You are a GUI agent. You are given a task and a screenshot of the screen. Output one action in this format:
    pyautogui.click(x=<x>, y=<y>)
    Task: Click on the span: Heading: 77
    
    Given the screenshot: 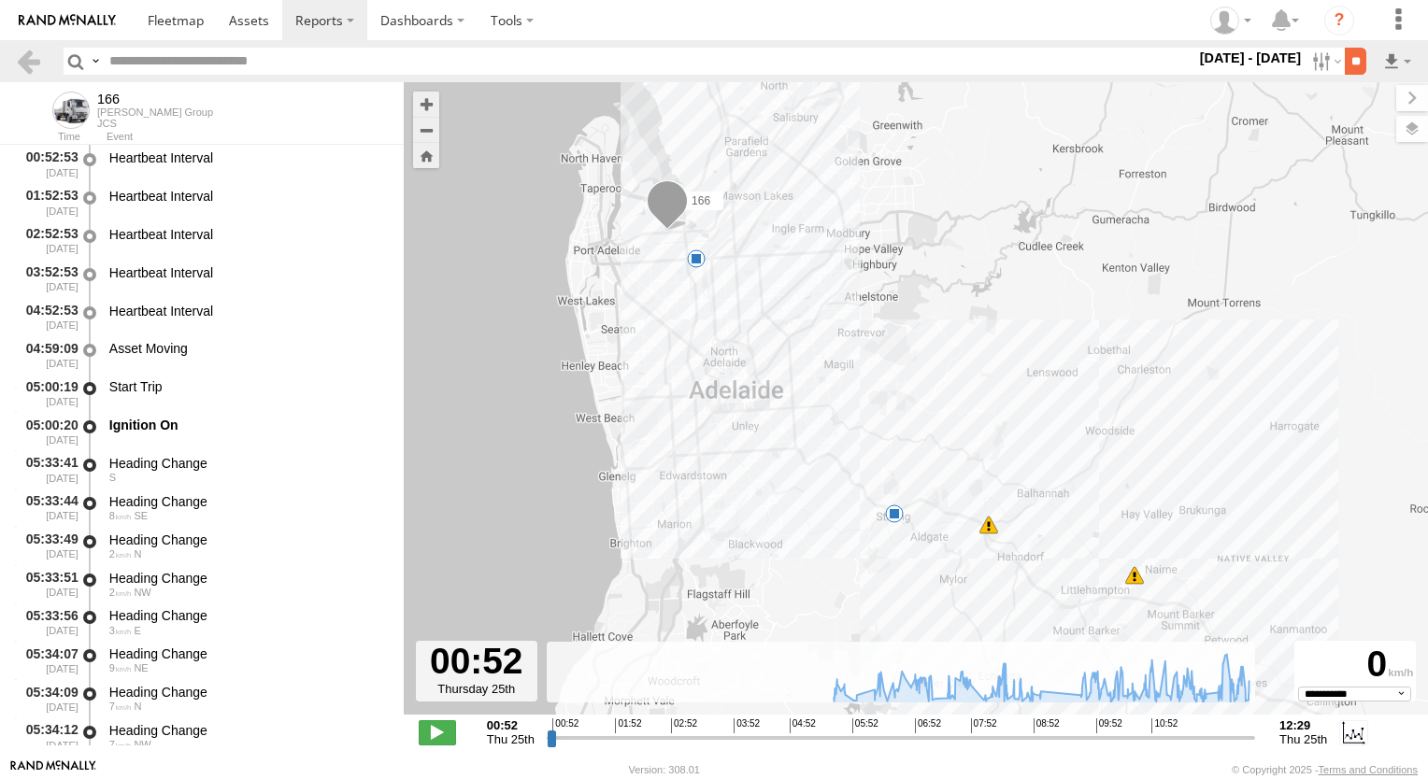 What is the action you would take?
    pyautogui.click(x=136, y=631)
    